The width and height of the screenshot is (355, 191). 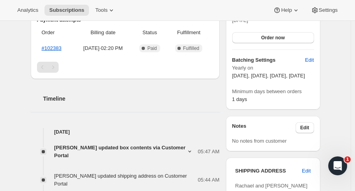 What do you see at coordinates (259, 141) in the screenshot?
I see `span: No notes from customer` at bounding box center [259, 141].